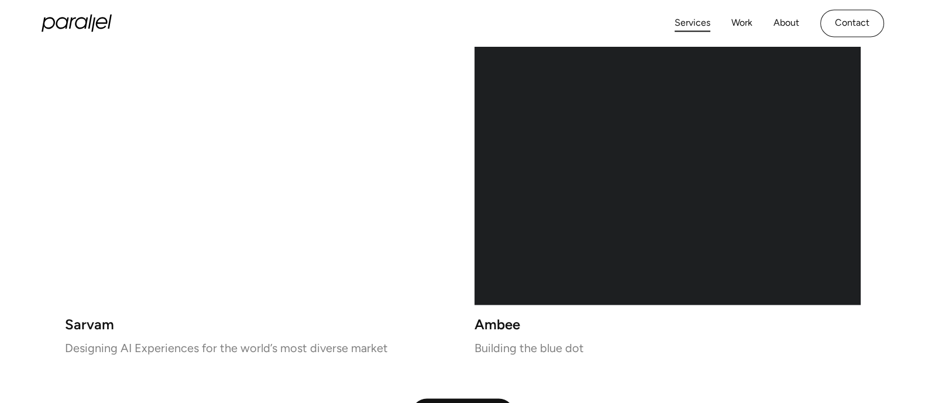  What do you see at coordinates (258, 347) in the screenshot?
I see `p: Designing AI Experiences for the world’s most diverse market` at bounding box center [258, 347].